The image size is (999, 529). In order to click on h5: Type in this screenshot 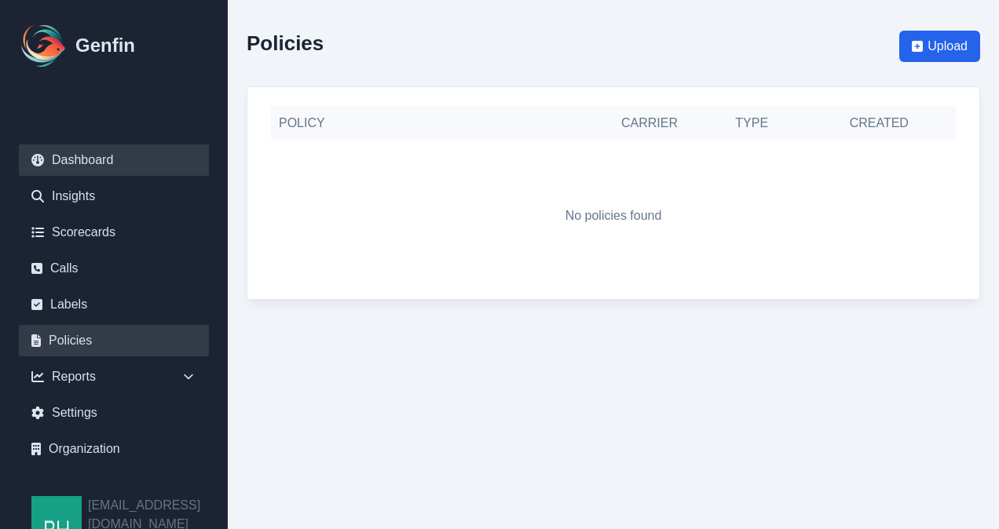, I will do `click(784, 123)`.